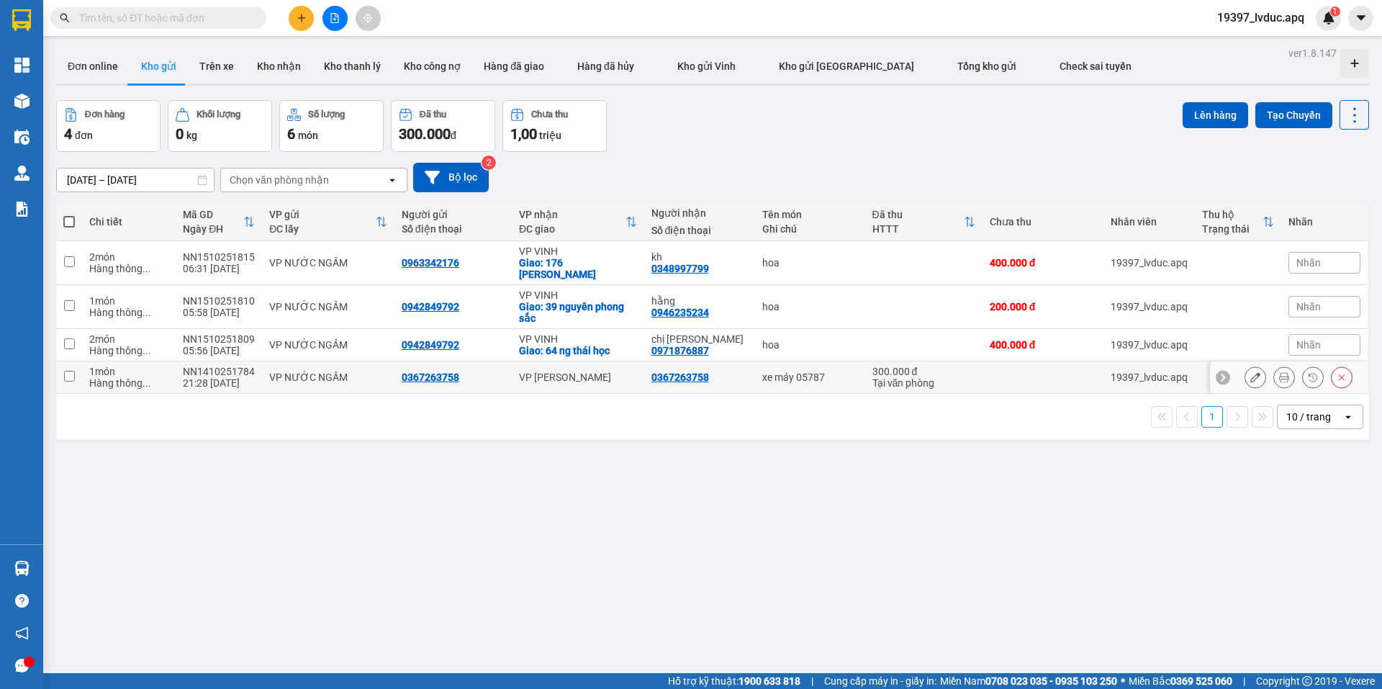 The height and width of the screenshot is (689, 1382). I want to click on div: hằng, so click(700, 301).